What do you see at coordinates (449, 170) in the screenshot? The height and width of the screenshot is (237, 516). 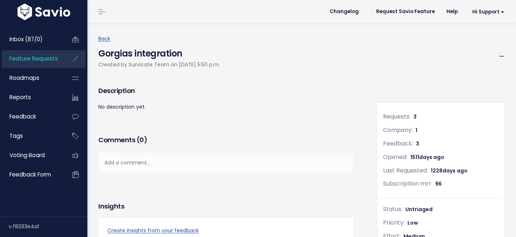 I see `span: 1228` at bounding box center [449, 170].